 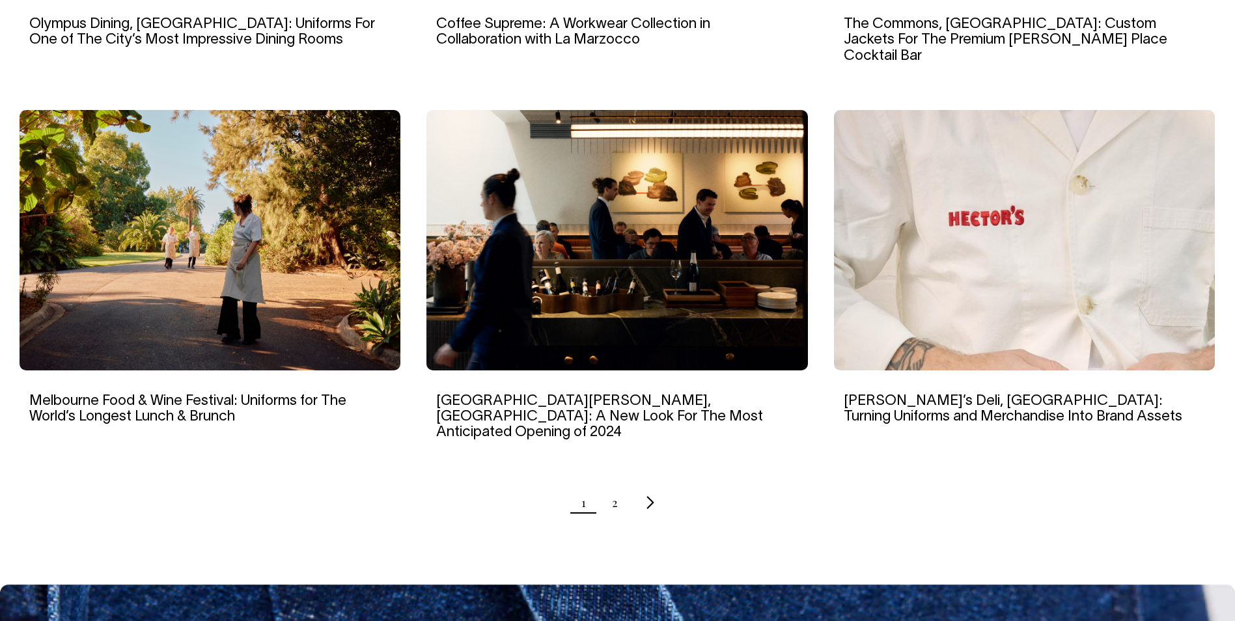 What do you see at coordinates (617, 502) in the screenshot?
I see `nav: Pagination` at bounding box center [617, 502].